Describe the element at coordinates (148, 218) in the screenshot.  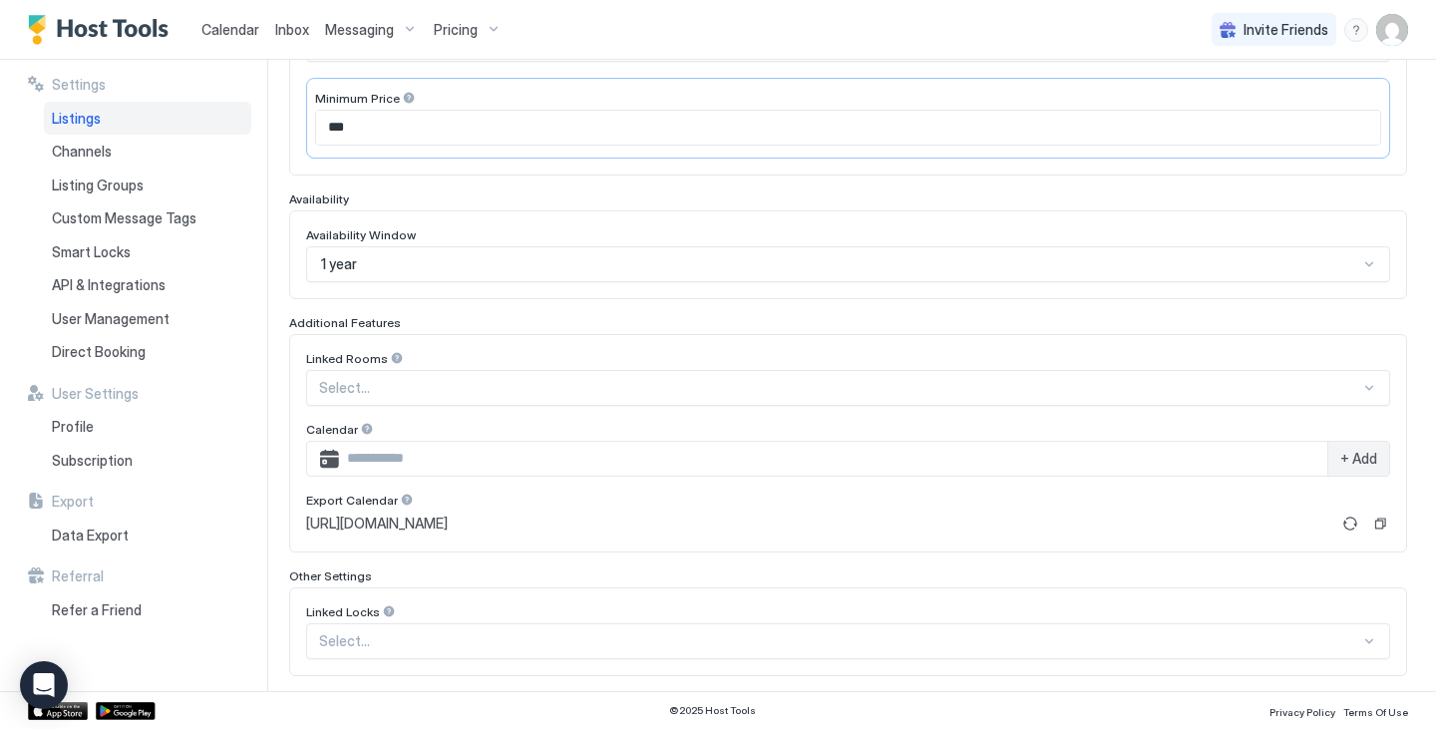
I see `a: Custom Message Tags` at that location.